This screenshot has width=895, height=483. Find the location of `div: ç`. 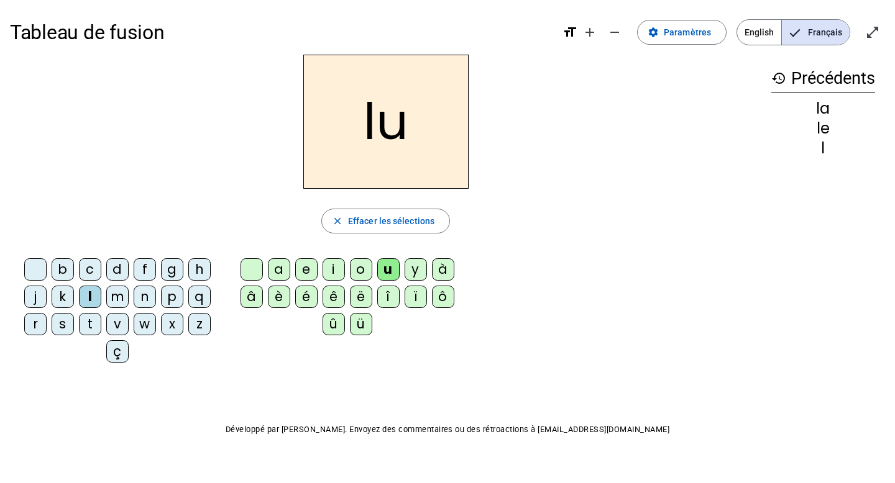

div: ç is located at coordinates (117, 352).